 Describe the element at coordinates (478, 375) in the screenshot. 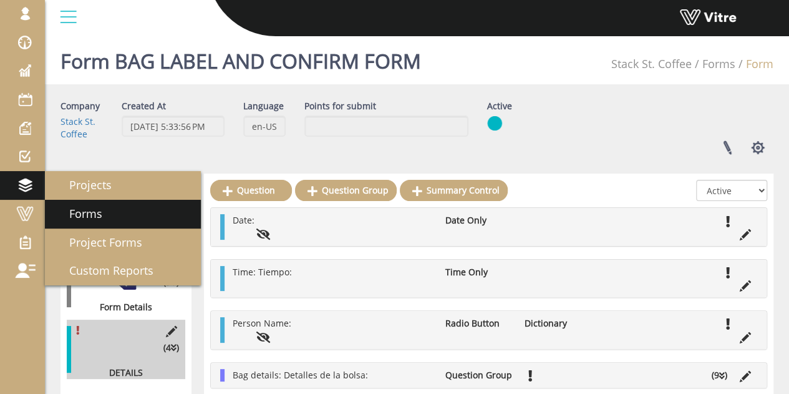

I see `li: Question Group` at that location.